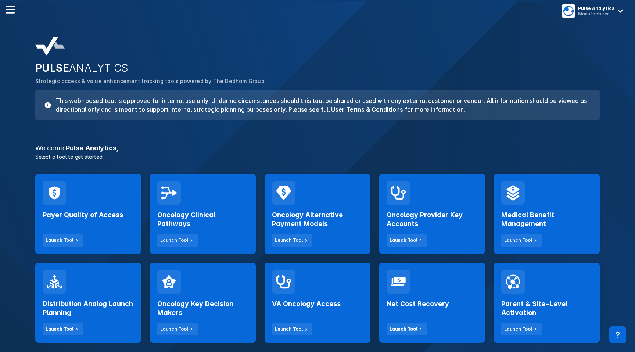 Image resolution: width=635 pixels, height=352 pixels. Describe the element at coordinates (546, 308) in the screenshot. I see `h2: Parent & Site-Level Activation` at that location.